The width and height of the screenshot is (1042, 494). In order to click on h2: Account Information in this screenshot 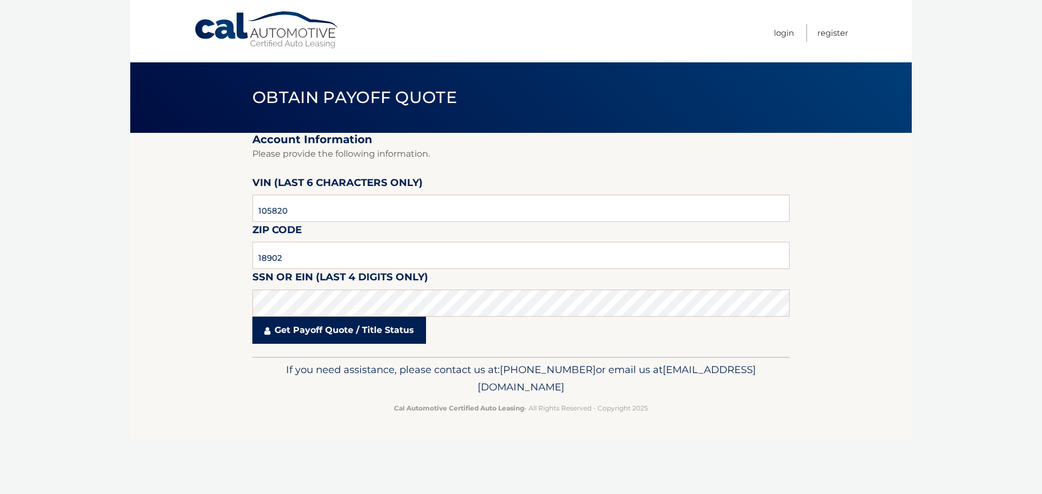, I will do `click(521, 139)`.